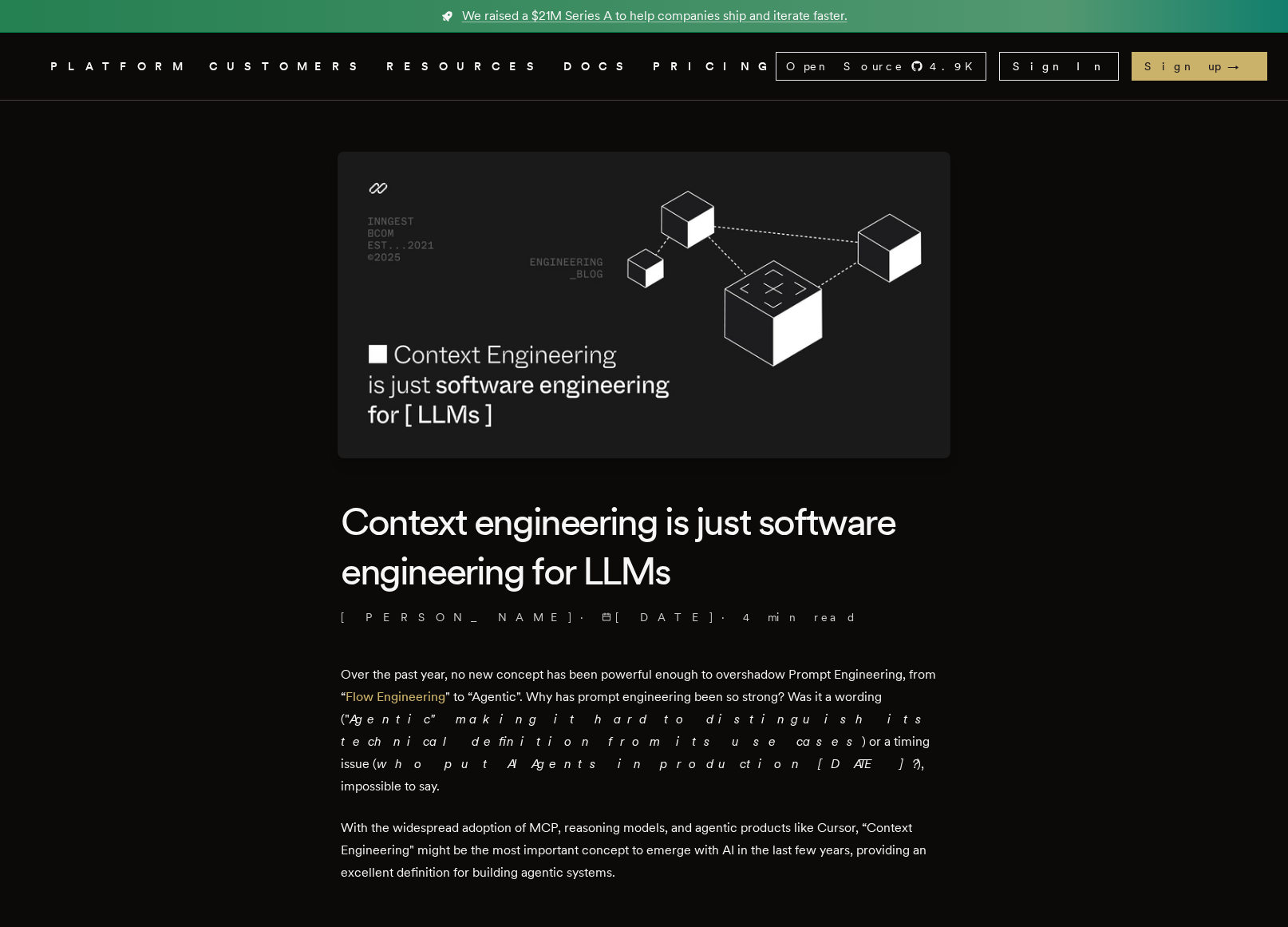  What do you see at coordinates (644, 67) in the screenshot?
I see `nav: Global` at bounding box center [644, 67].